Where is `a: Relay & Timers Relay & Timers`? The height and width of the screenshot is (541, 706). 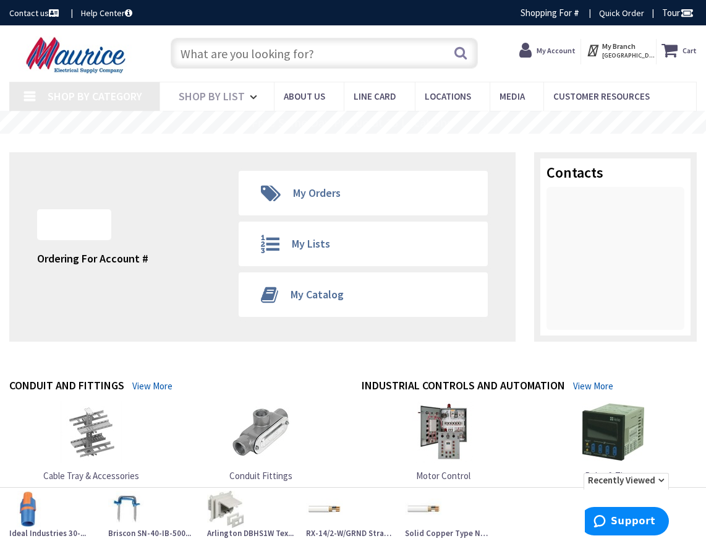
a: Relay & Timers Relay & Timers is located at coordinates (613, 441).